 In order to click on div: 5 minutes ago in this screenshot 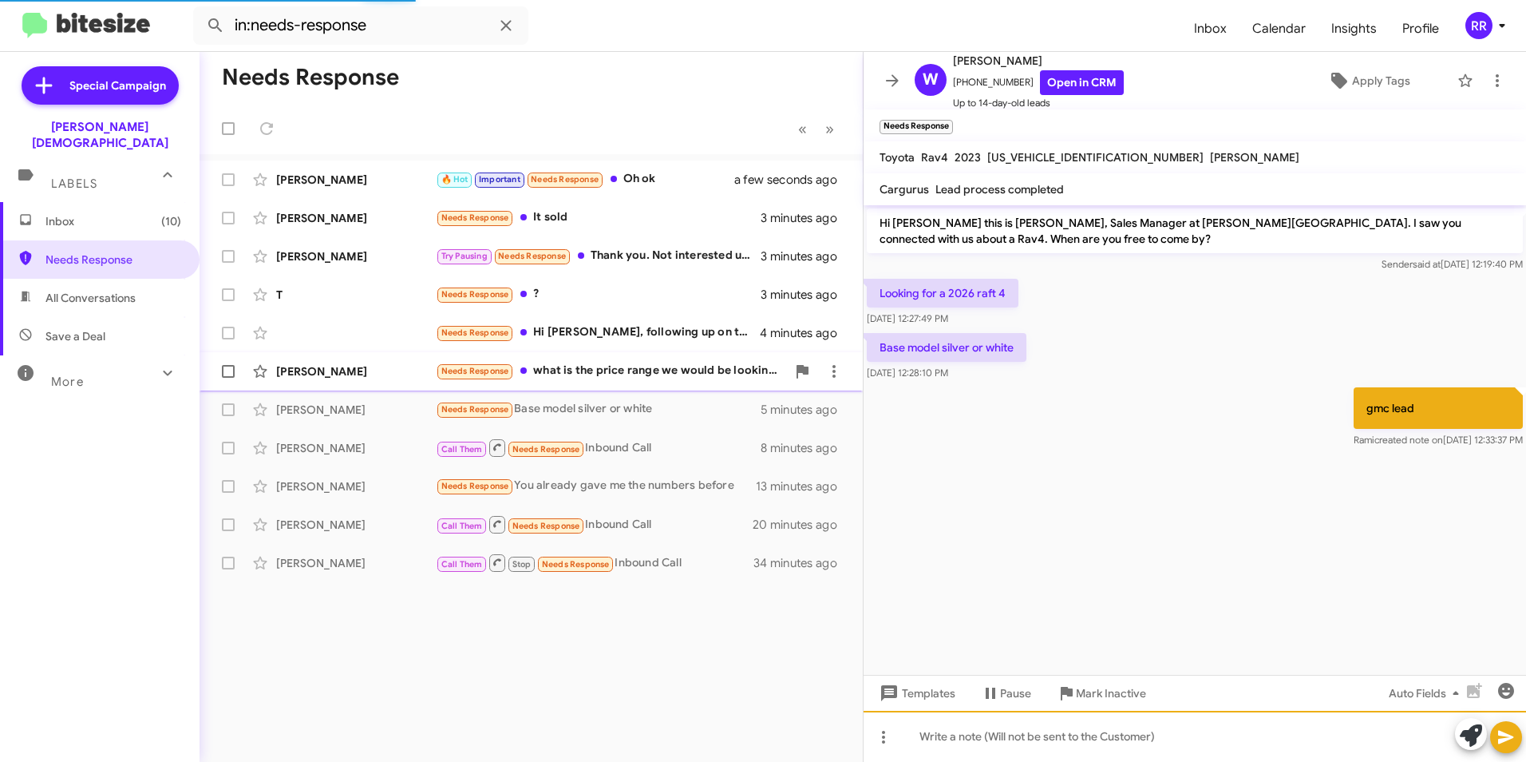, I will do `click(805, 409)`.